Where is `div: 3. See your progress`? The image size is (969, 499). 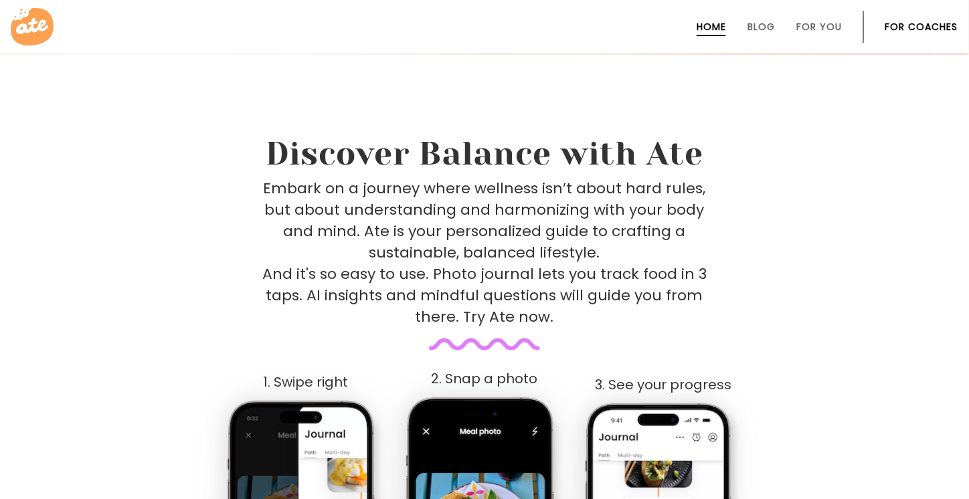 div: 3. See your progress is located at coordinates (664, 385).